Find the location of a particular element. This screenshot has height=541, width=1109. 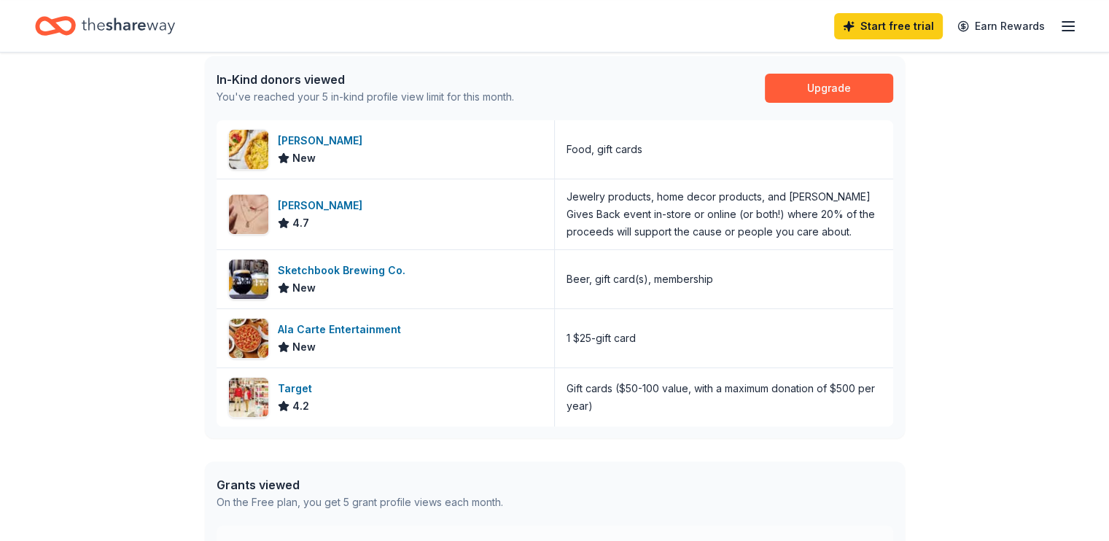

div: 1 $25-gift card is located at coordinates (601, 338).